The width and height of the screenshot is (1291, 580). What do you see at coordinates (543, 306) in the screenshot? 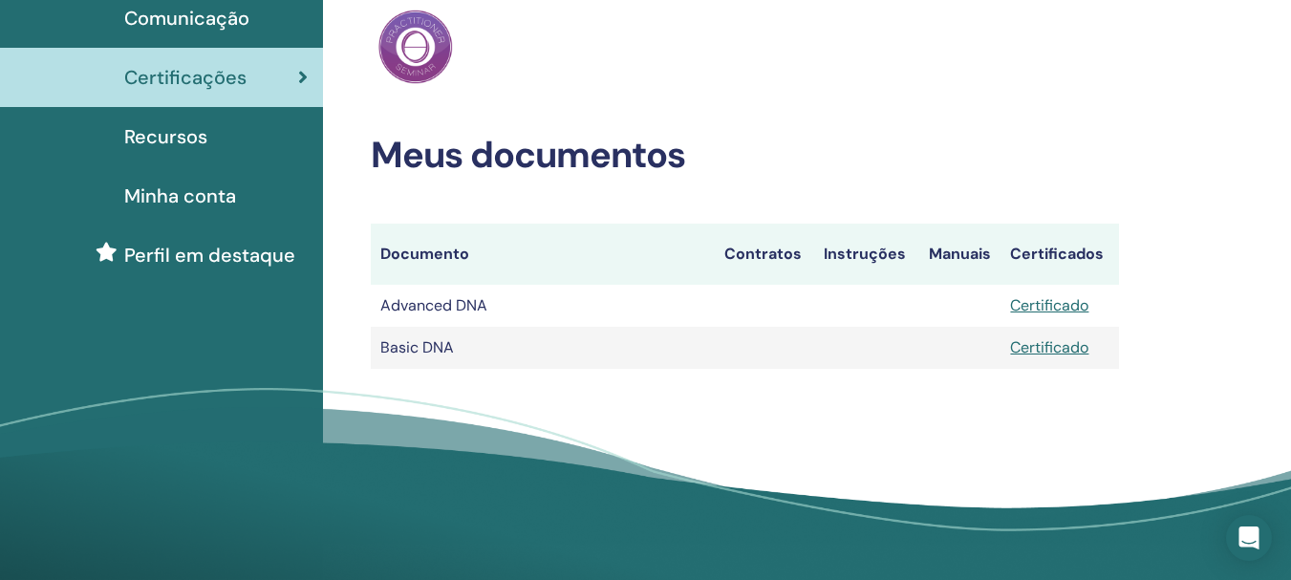
I see `td: Advanced DNA` at bounding box center [543, 306].